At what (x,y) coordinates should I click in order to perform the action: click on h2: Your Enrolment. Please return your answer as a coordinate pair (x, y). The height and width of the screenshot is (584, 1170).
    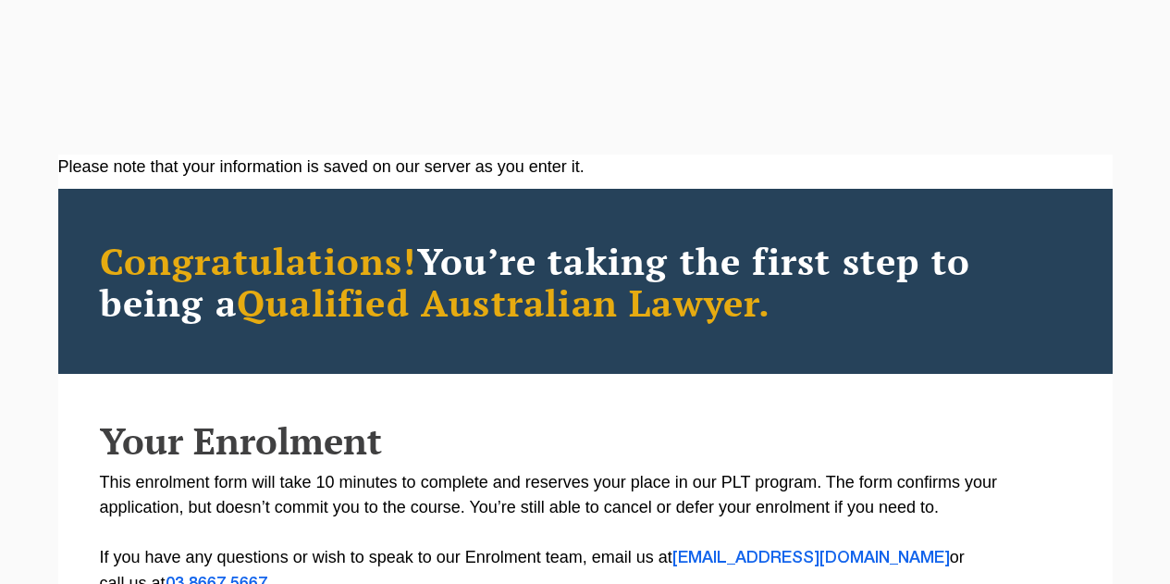
    Looking at the image, I should click on (585, 440).